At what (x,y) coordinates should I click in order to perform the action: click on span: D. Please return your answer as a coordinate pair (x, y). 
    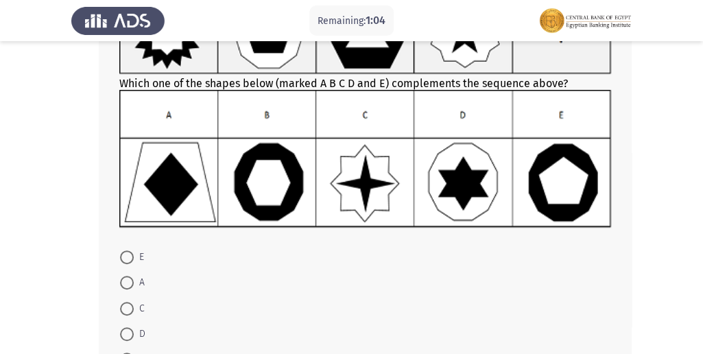
    Looking at the image, I should click on (139, 334).